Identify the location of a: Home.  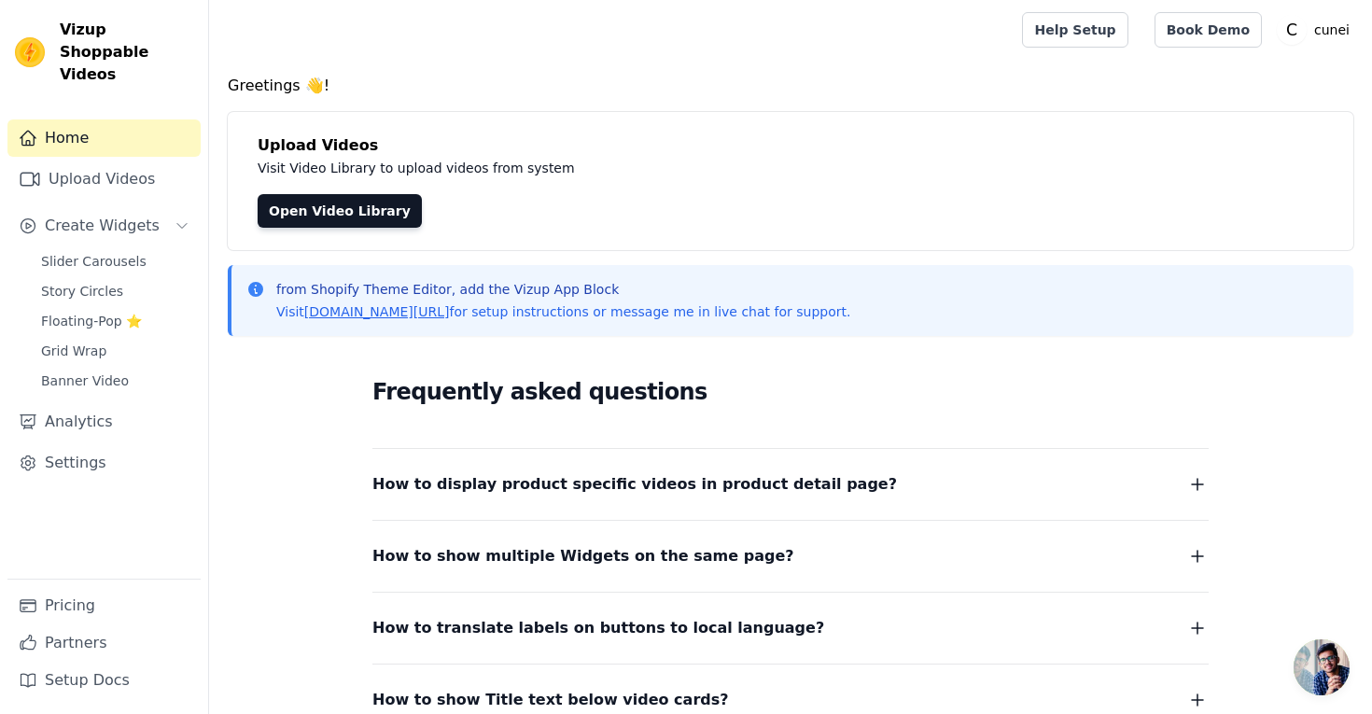
(104, 138).